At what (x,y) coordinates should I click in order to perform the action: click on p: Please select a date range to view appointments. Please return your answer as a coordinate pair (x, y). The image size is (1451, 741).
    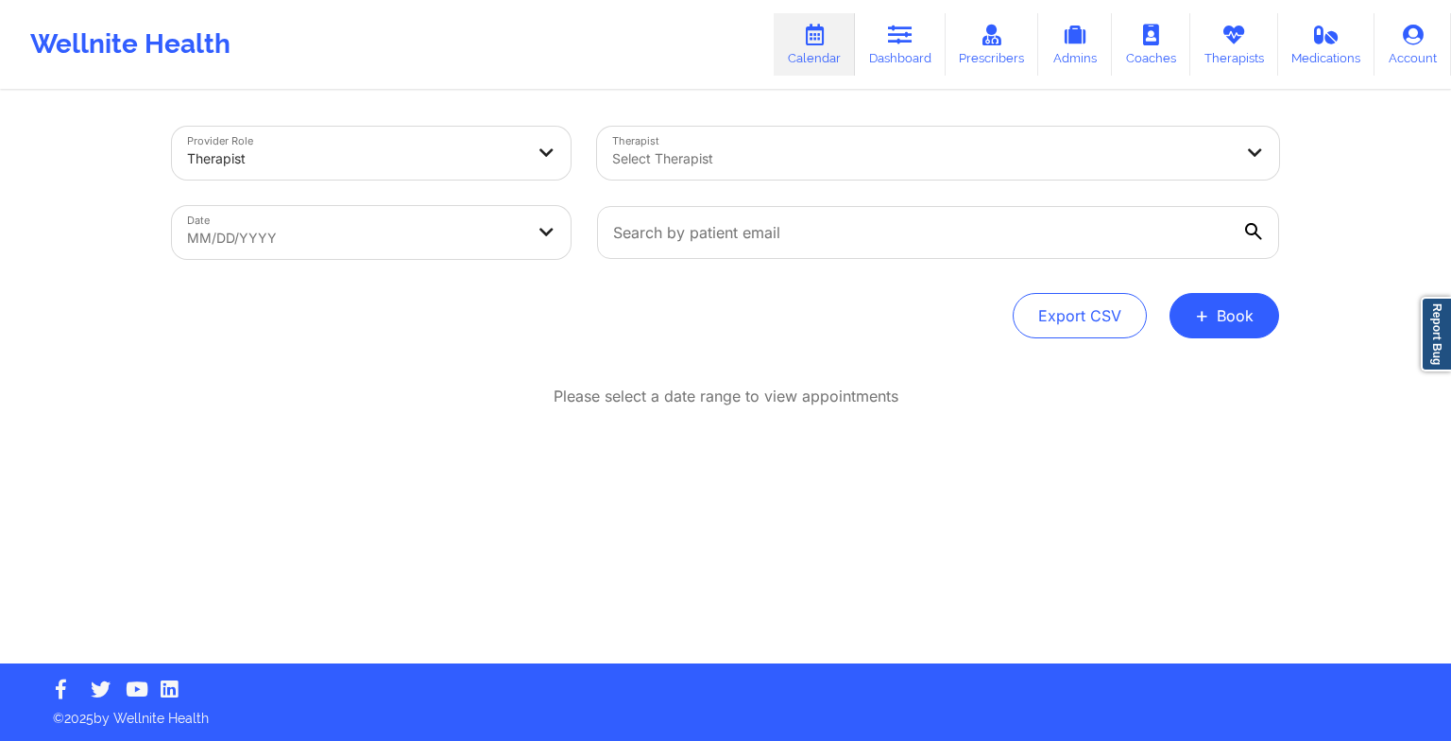
    Looking at the image, I should click on (726, 396).